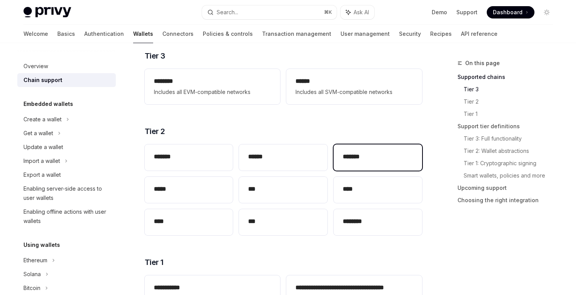 The height and width of the screenshot is (295, 576). I want to click on a: Tier 1: Cryptographic signing, so click(512, 163).